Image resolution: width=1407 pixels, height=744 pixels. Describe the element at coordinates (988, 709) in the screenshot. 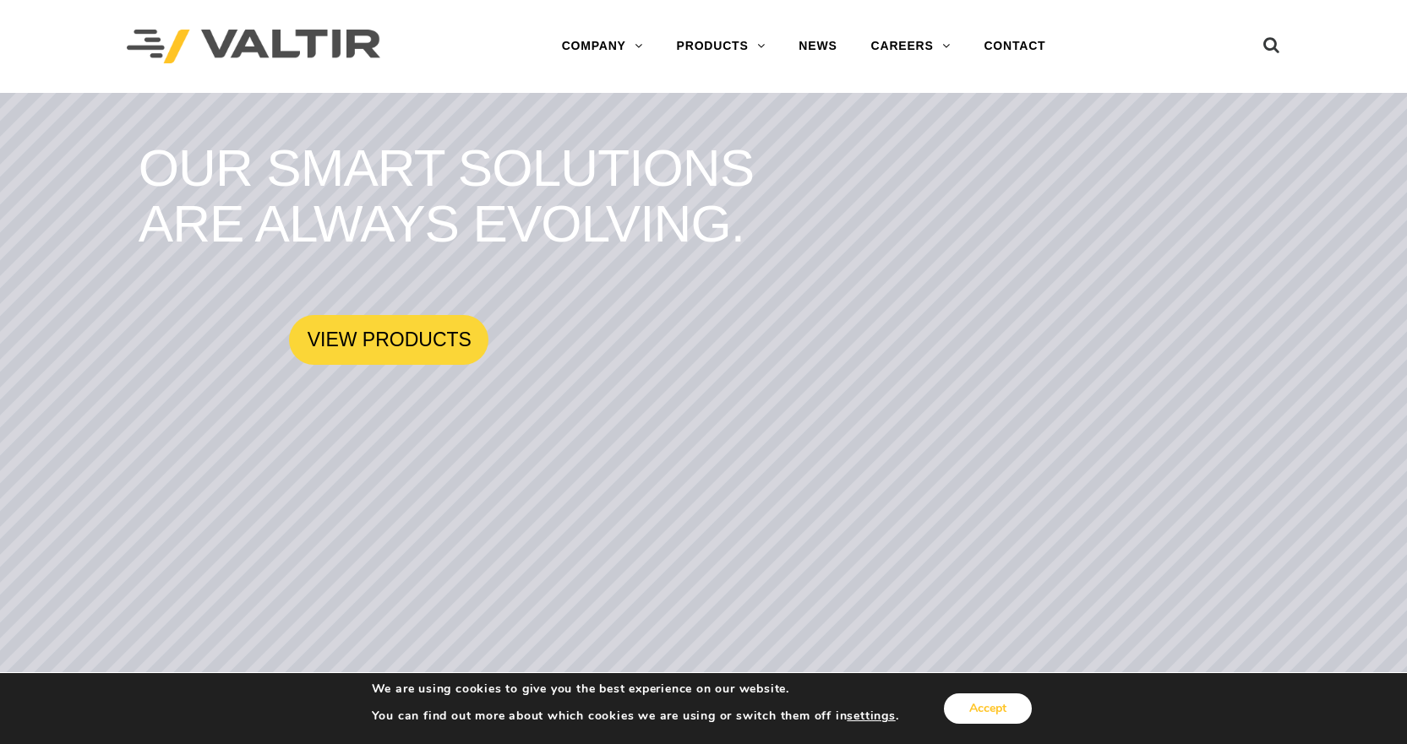

I see `button: Accept` at that location.